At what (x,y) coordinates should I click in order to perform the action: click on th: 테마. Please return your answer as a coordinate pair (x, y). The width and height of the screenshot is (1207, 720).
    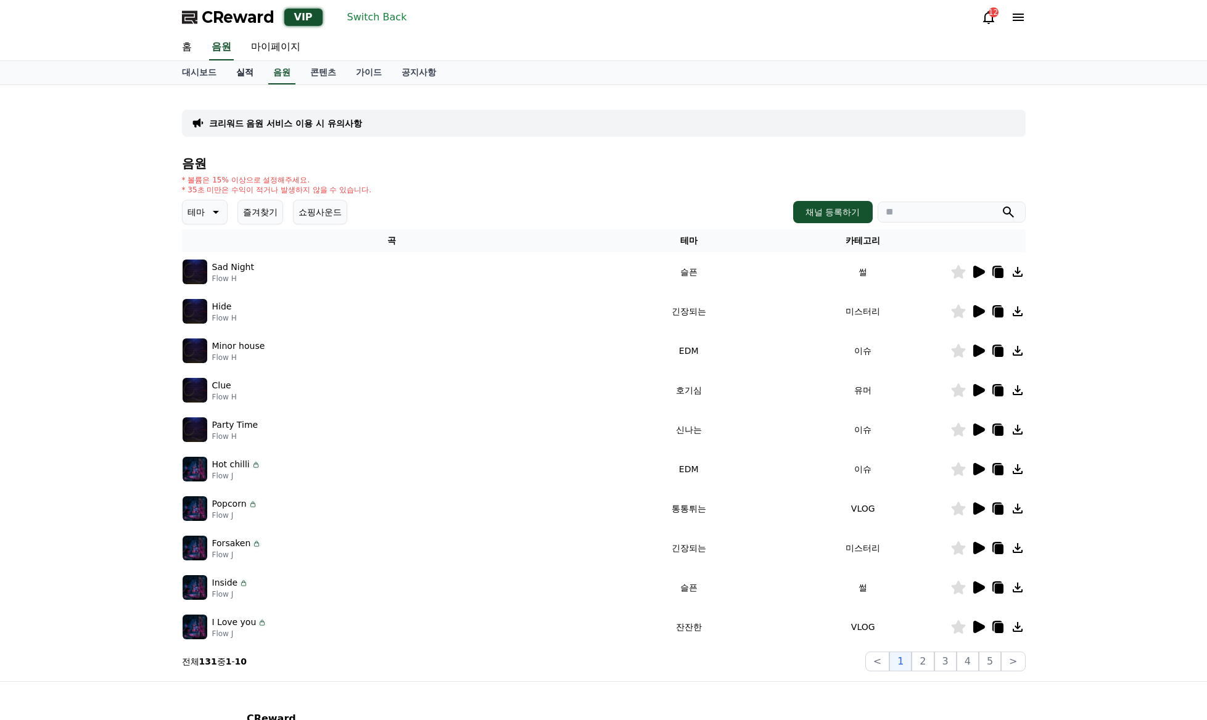
    Looking at the image, I should click on (688, 240).